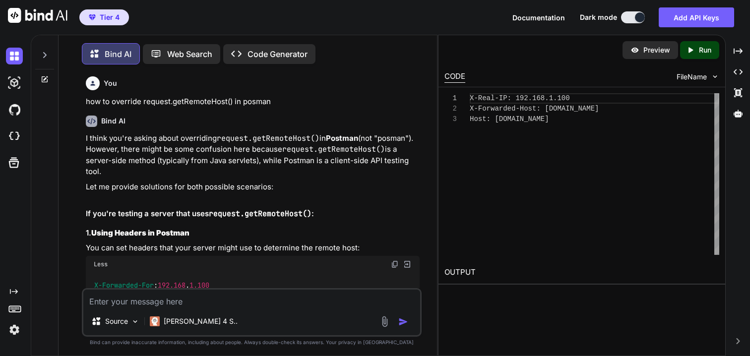 The image size is (750, 356). Describe the element at coordinates (635, 50) in the screenshot. I see `img: preview` at that location.